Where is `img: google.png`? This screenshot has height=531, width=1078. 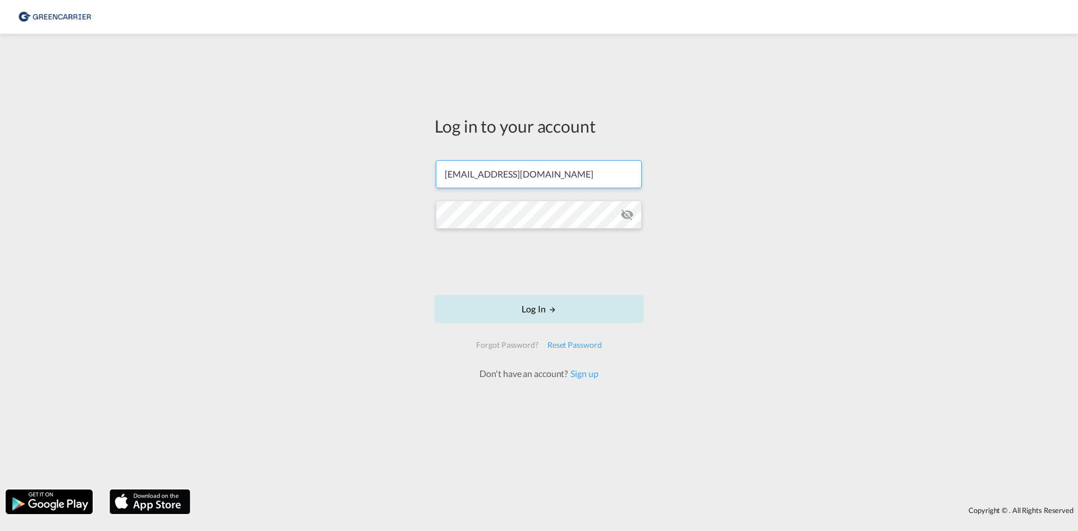
img: google.png is located at coordinates (49, 501).